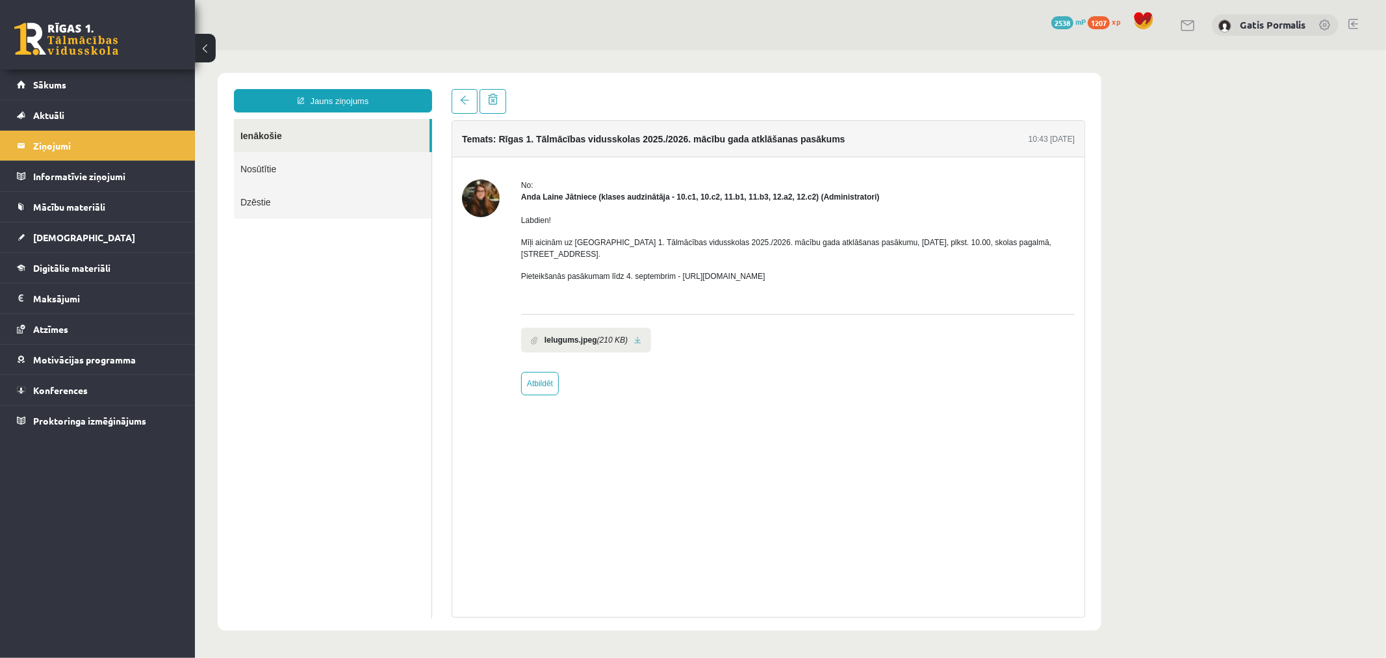 This screenshot has width=1386, height=658. I want to click on a: Sākums, so click(97, 84).